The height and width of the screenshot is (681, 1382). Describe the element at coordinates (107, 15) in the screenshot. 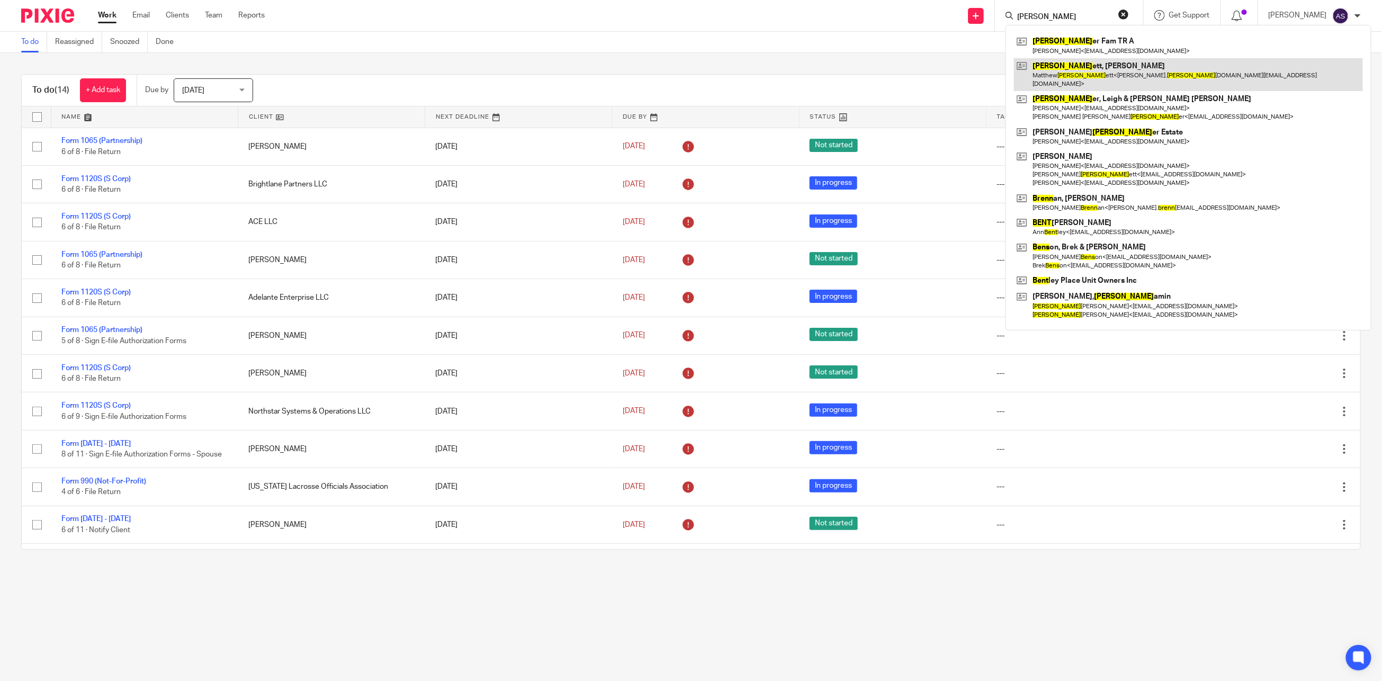

I see `a: Work` at that location.